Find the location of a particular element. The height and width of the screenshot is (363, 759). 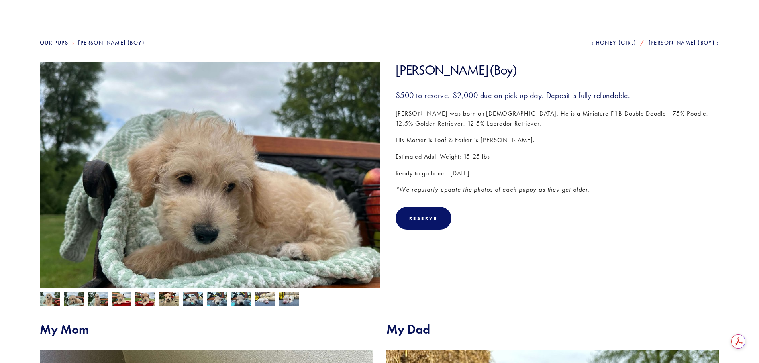

a: Honey (Girl) is located at coordinates (614, 43).